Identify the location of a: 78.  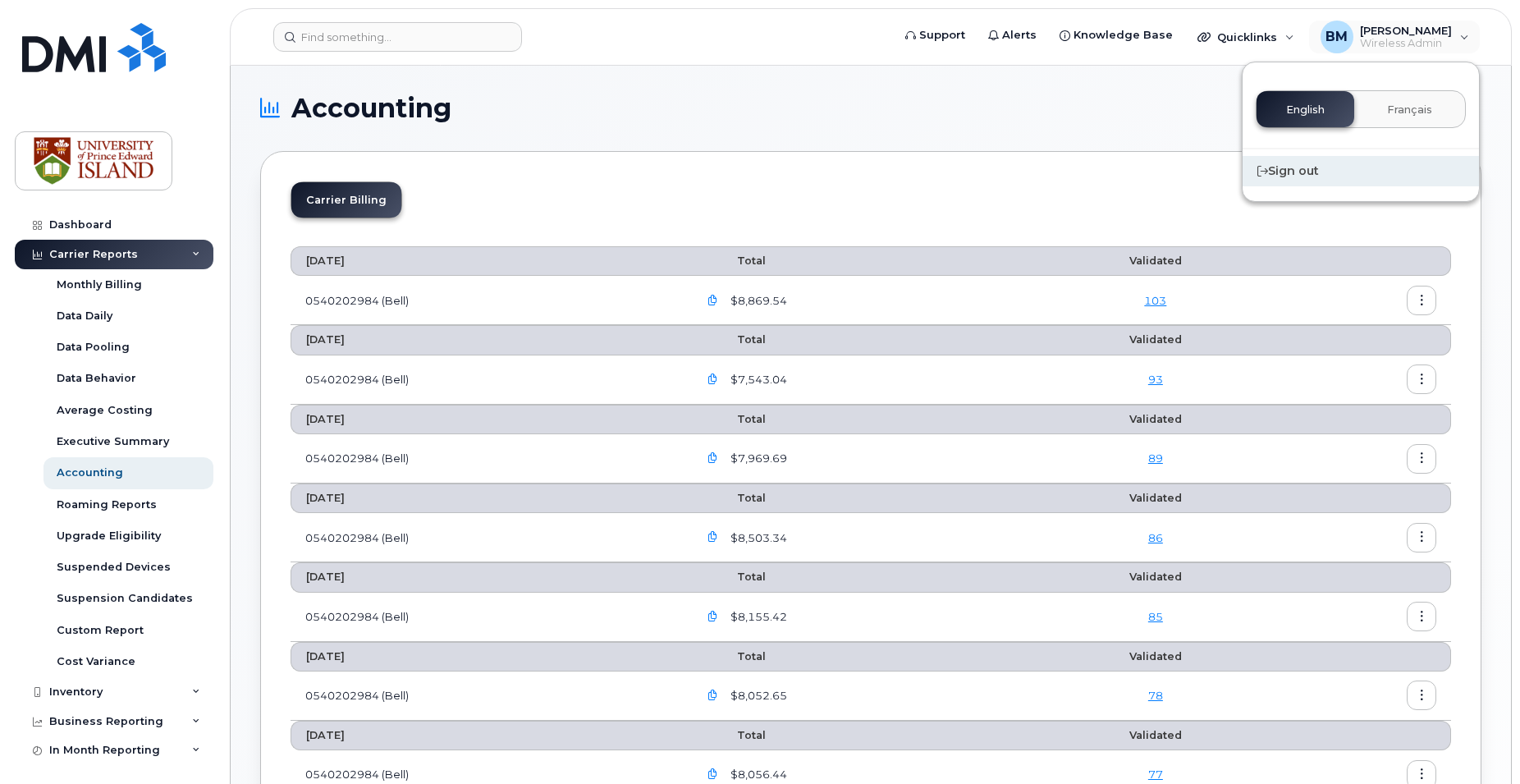
(1155, 695).